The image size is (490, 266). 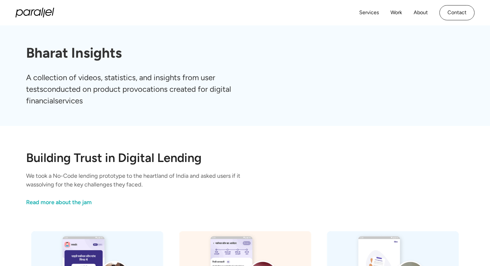 What do you see at coordinates (421, 13) in the screenshot?
I see `a: About` at bounding box center [421, 13].